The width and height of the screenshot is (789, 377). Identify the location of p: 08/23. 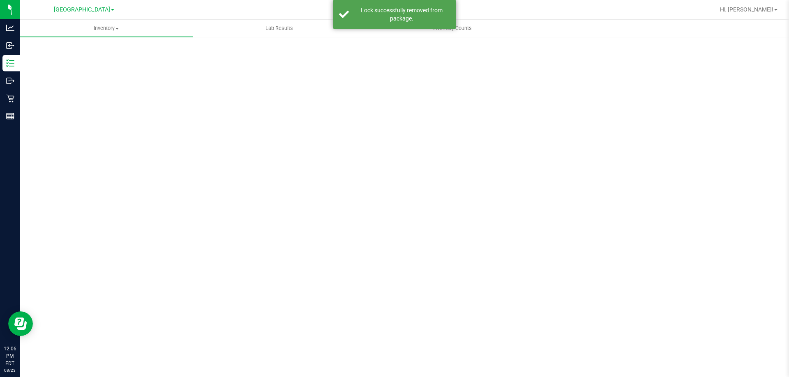
(10, 370).